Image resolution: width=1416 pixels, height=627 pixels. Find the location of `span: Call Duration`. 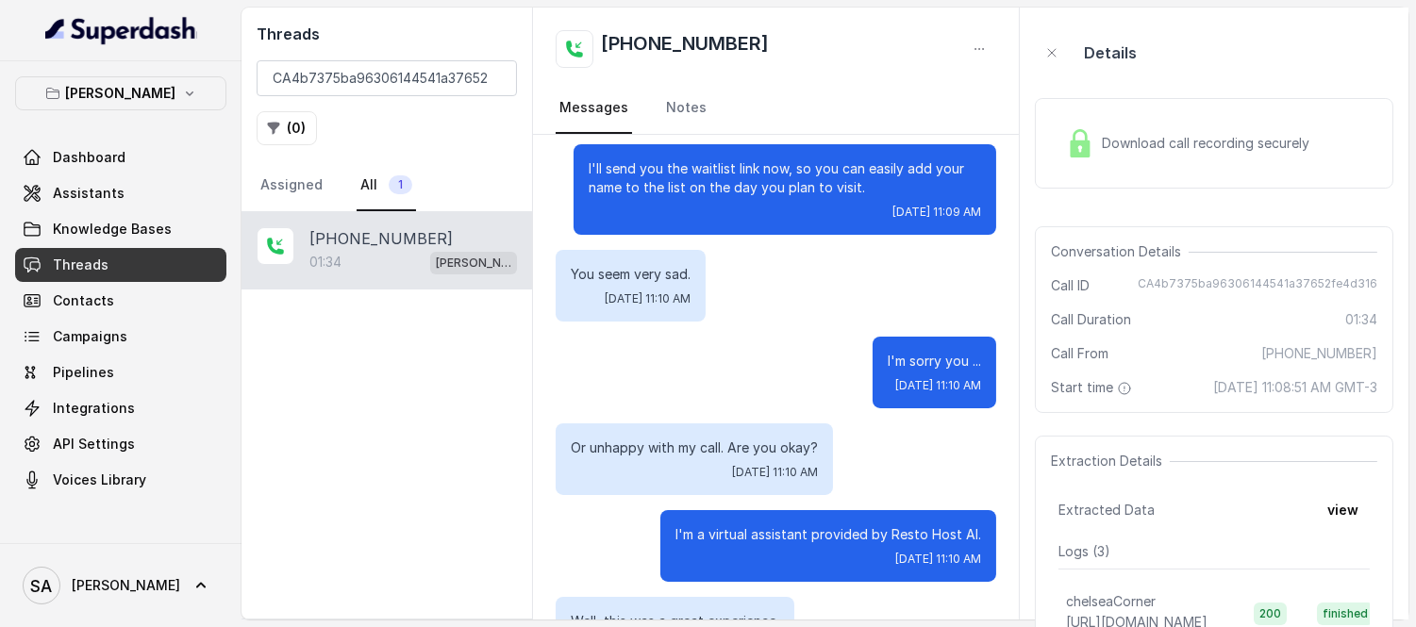

span: Call Duration is located at coordinates (1091, 320).